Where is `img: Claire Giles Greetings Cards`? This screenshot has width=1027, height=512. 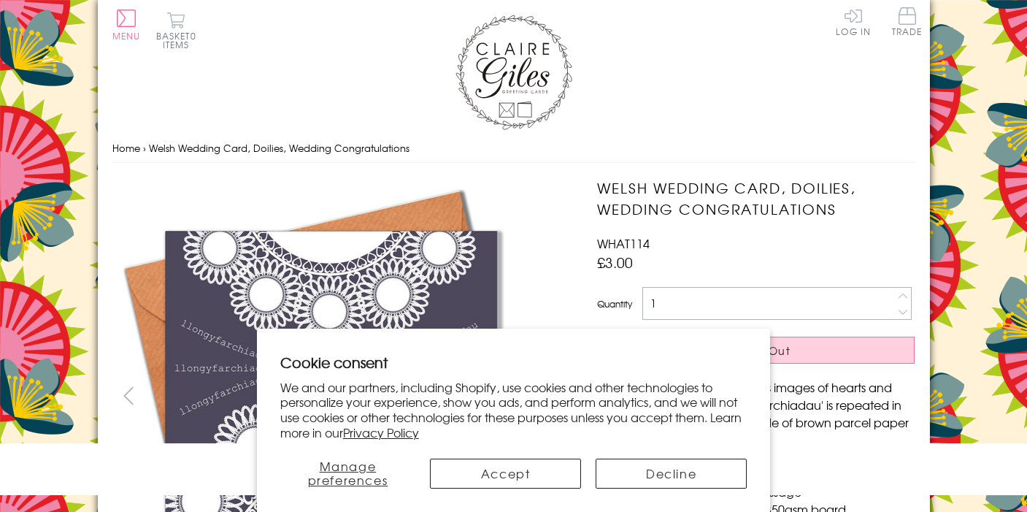 img: Claire Giles Greetings Cards is located at coordinates (514, 72).